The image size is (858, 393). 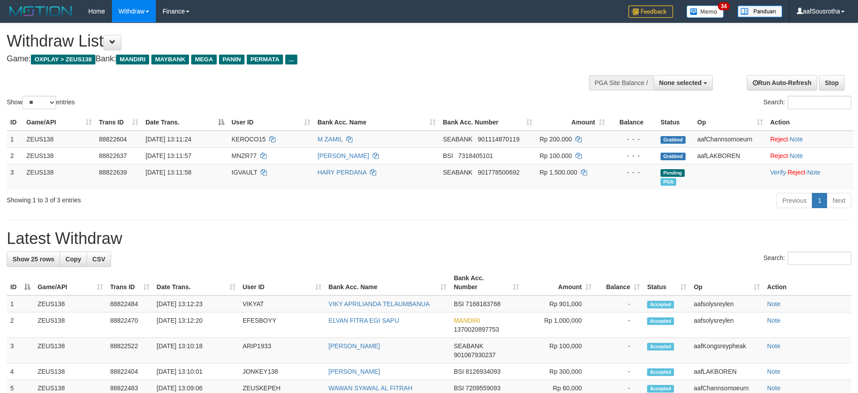 I want to click on th: Bank Acc. Number: activate to sort column ascending, so click(x=488, y=122).